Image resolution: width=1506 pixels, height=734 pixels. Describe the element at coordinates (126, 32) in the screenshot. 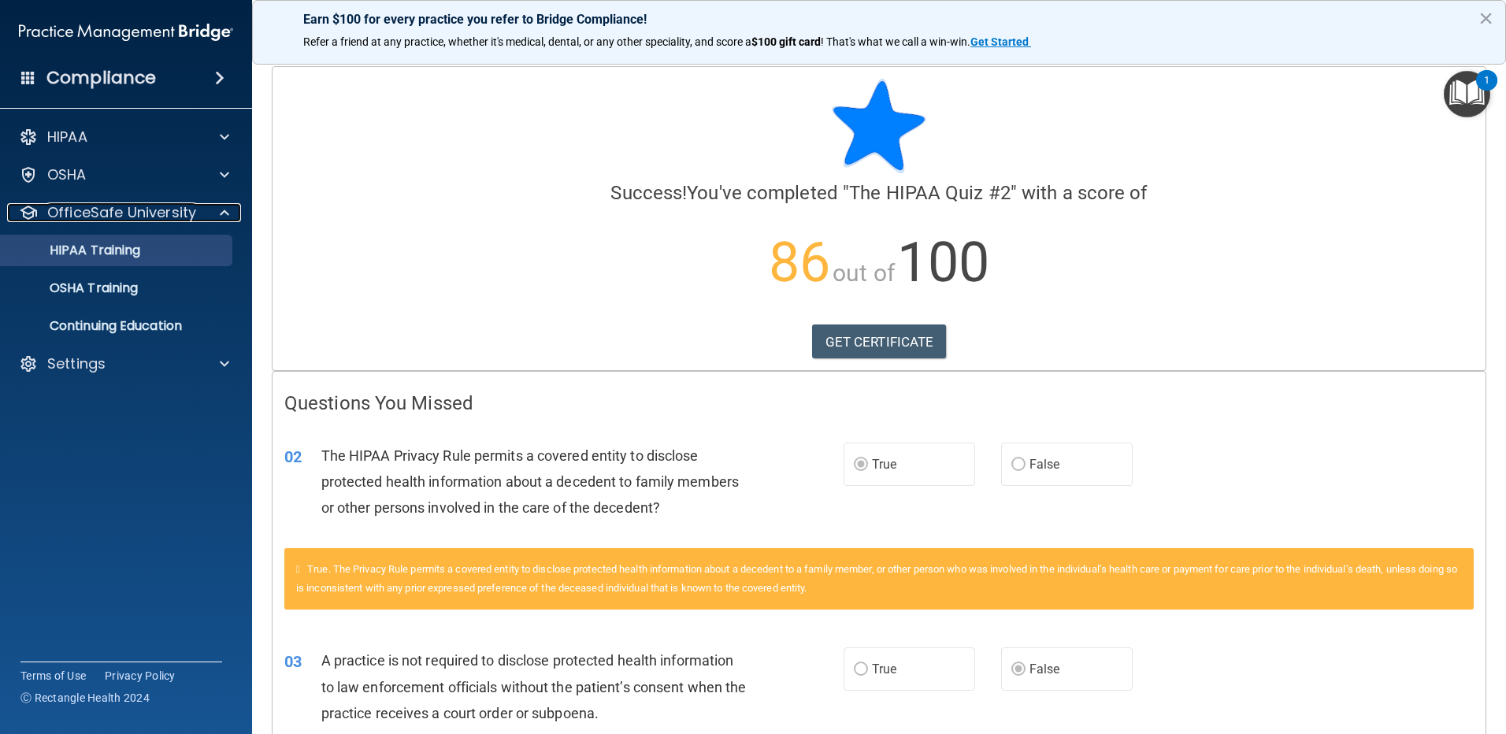

I see `img: PMB logo` at that location.